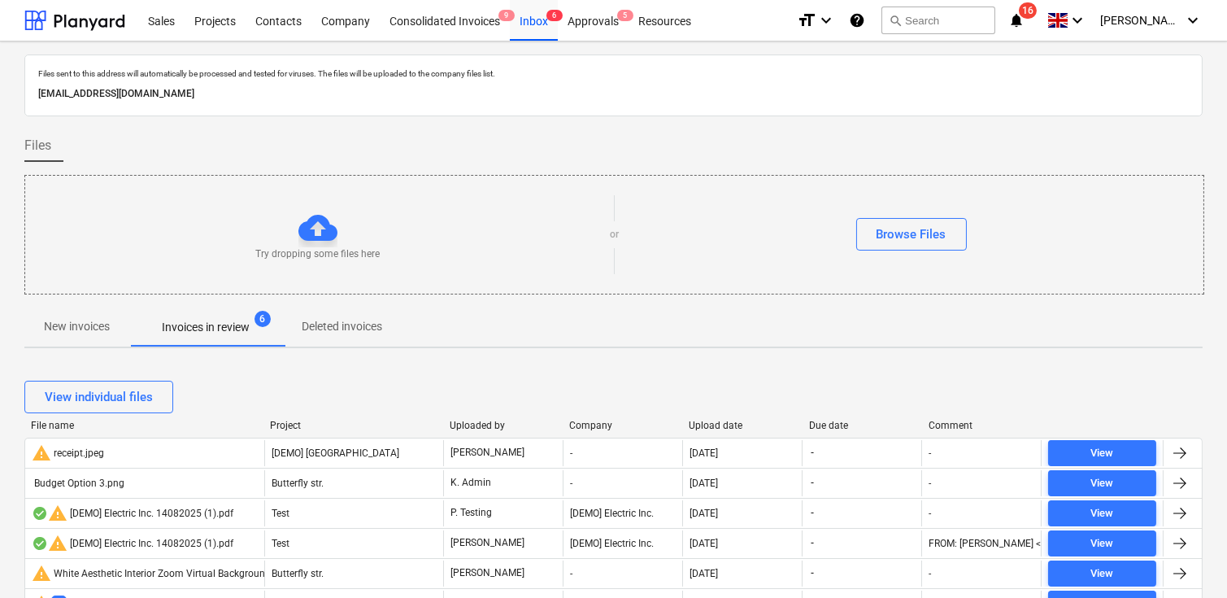 This screenshot has height=598, width=1227. Describe the element at coordinates (982, 425) in the screenshot. I see `div: Comment` at that location.